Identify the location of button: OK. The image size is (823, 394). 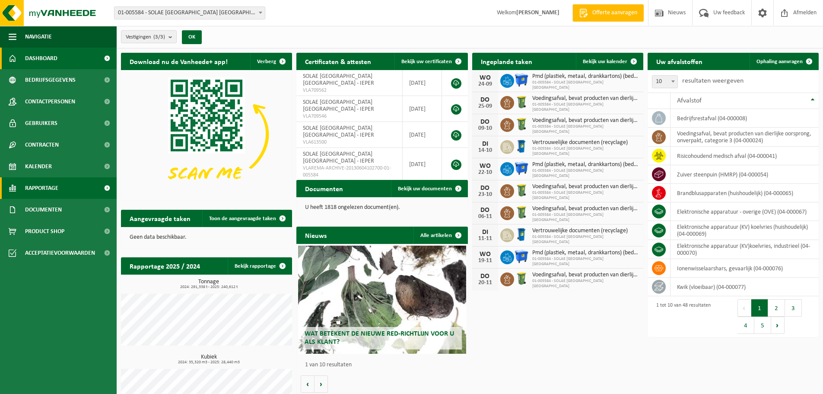
(192, 37).